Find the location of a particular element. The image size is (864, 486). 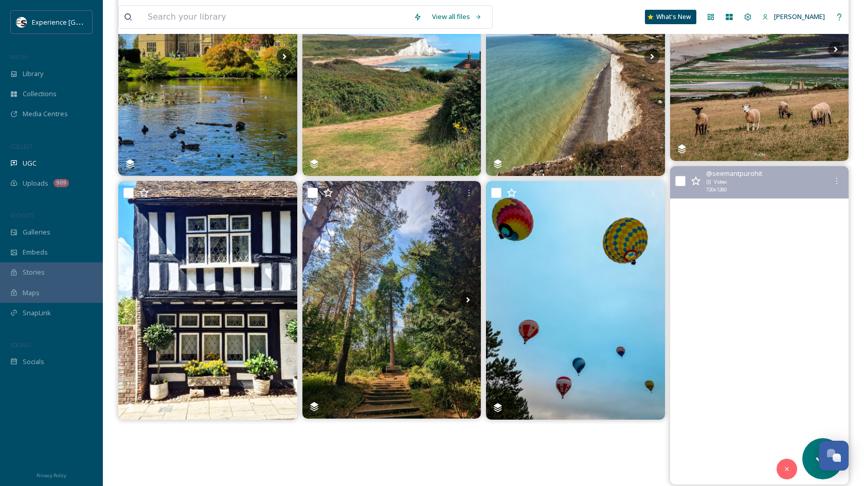

span: Embeds is located at coordinates (35, 252).